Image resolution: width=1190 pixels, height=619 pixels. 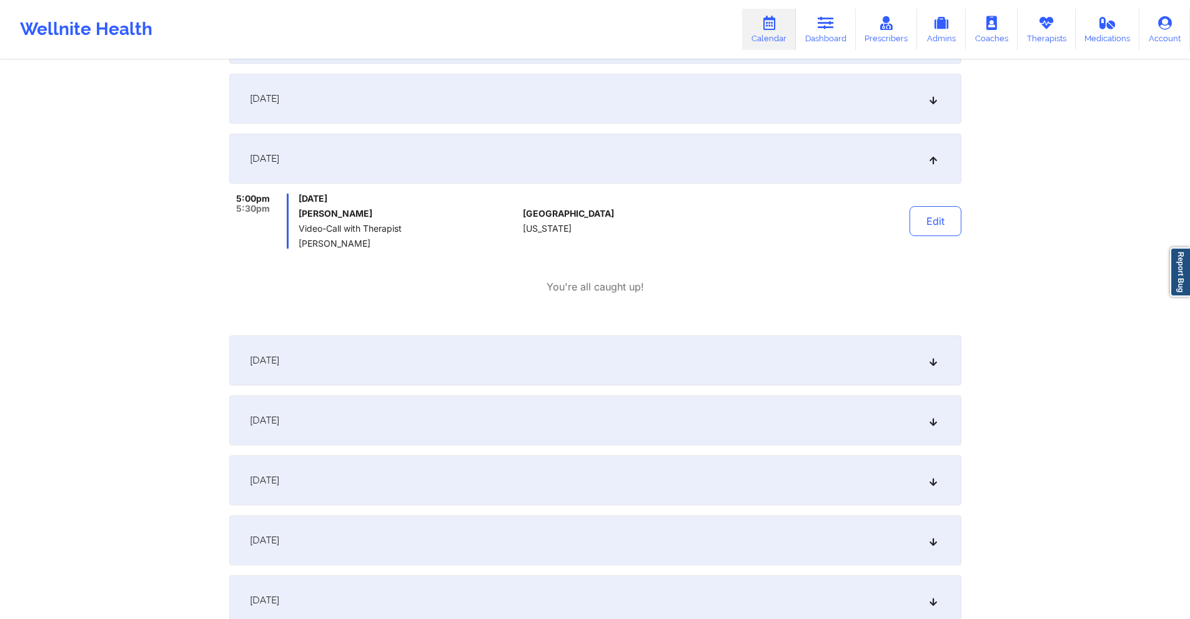 What do you see at coordinates (253, 199) in the screenshot?
I see `span: 5:00pm` at bounding box center [253, 199].